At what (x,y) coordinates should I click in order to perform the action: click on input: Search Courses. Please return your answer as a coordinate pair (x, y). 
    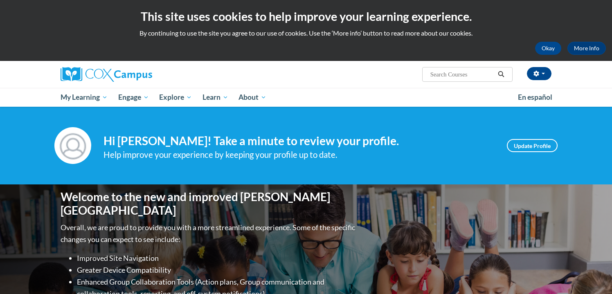
    Looking at the image, I should click on (463, 74).